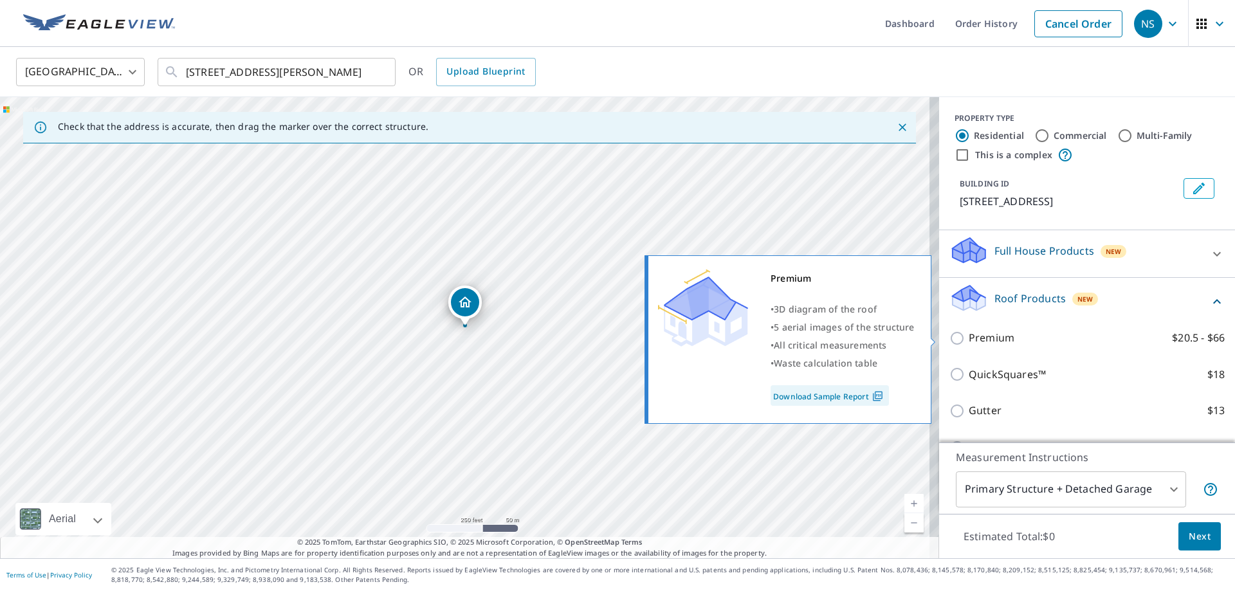  Describe the element at coordinates (71, 575) in the screenshot. I see `a: Privacy Policy` at that location.